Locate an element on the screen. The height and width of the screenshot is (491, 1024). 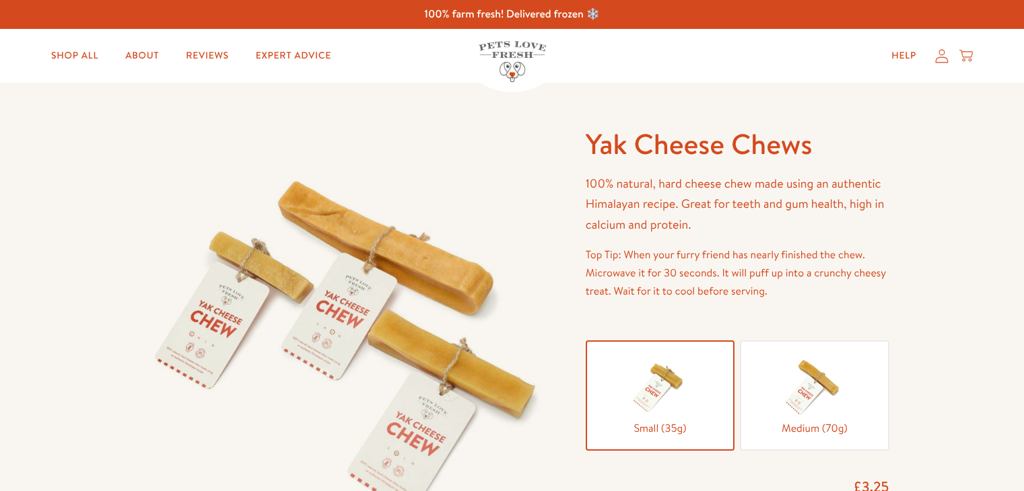
span: Small (35g) is located at coordinates (660, 429).